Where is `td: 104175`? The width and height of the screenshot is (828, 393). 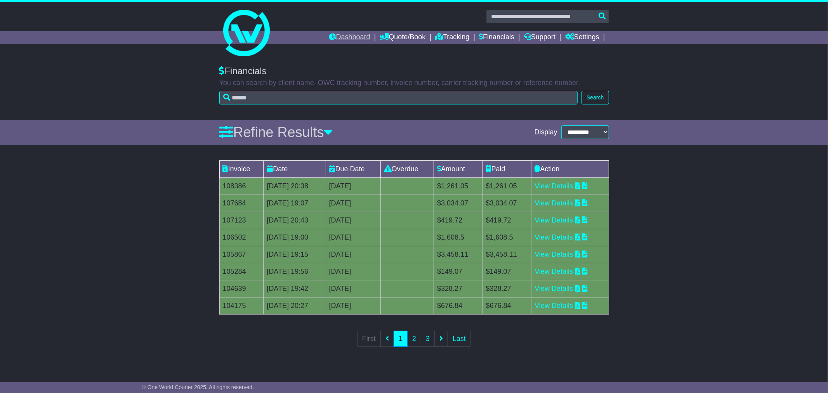
td: 104175 is located at coordinates (242, 306).